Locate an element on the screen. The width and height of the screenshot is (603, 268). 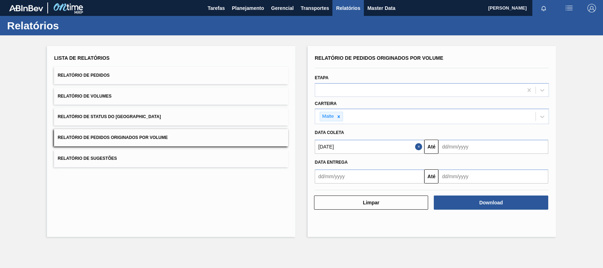
span: Data coleta is located at coordinates (329, 132).